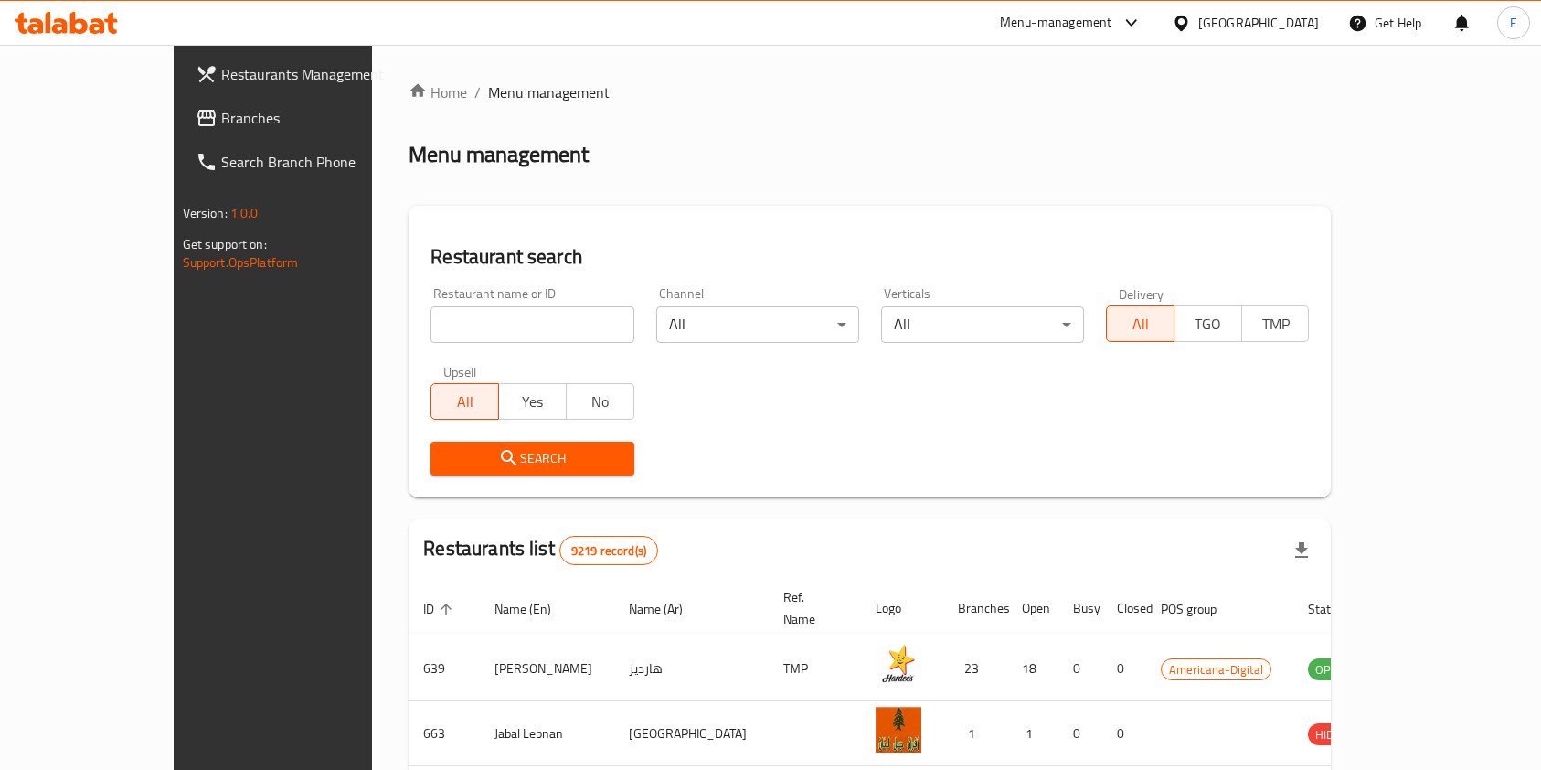 The width and height of the screenshot is (1541, 770). I want to click on span: Americana-Digital, so click(1215, 669).